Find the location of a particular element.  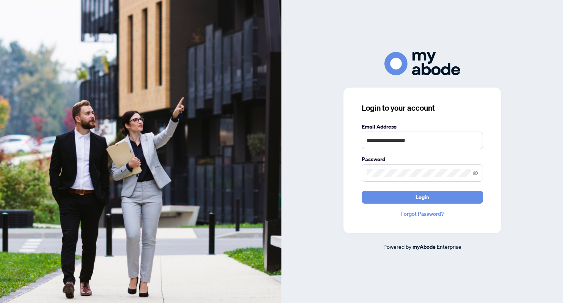

span: eye-invisible is located at coordinates (475, 173).